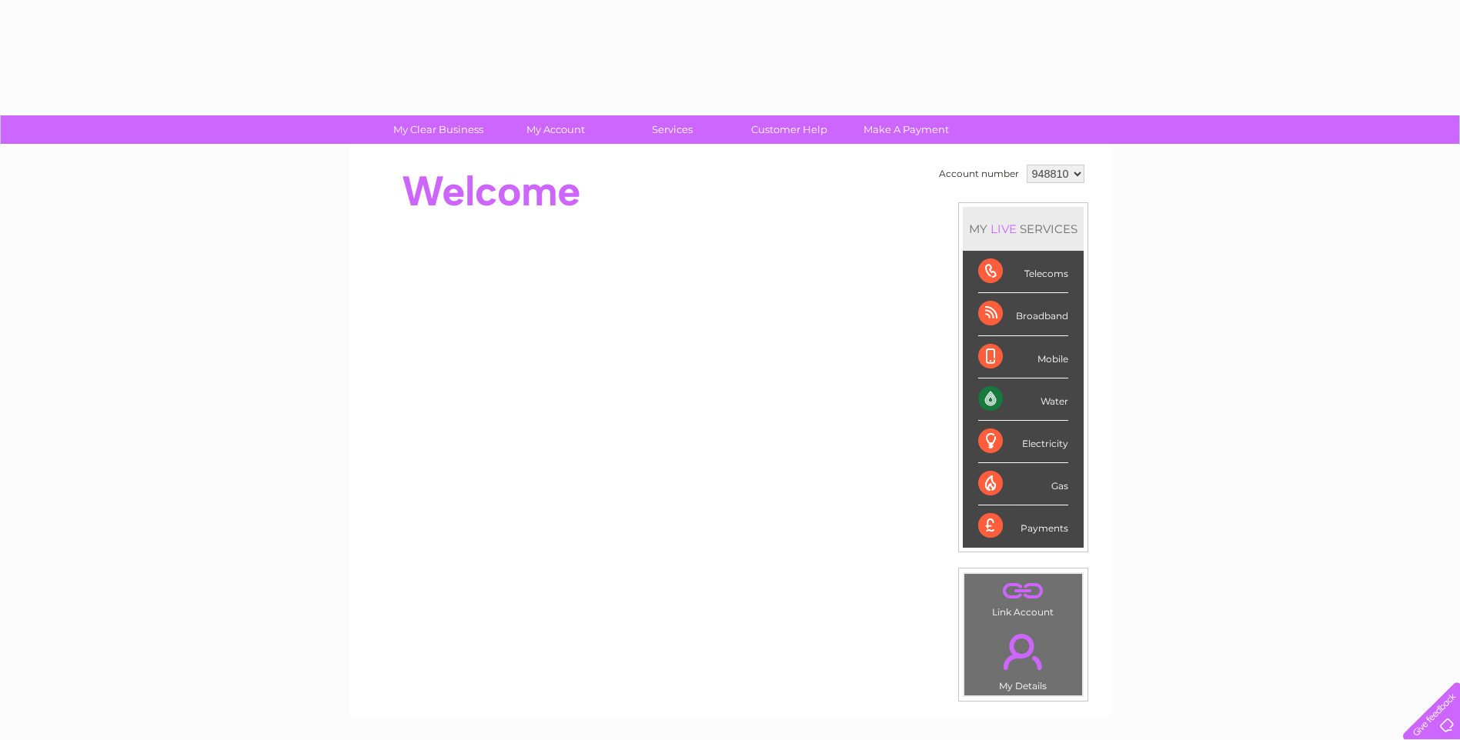 This screenshot has height=740, width=1460. What do you see at coordinates (1004, 229) in the screenshot?
I see `div: LIVE` at bounding box center [1004, 229].